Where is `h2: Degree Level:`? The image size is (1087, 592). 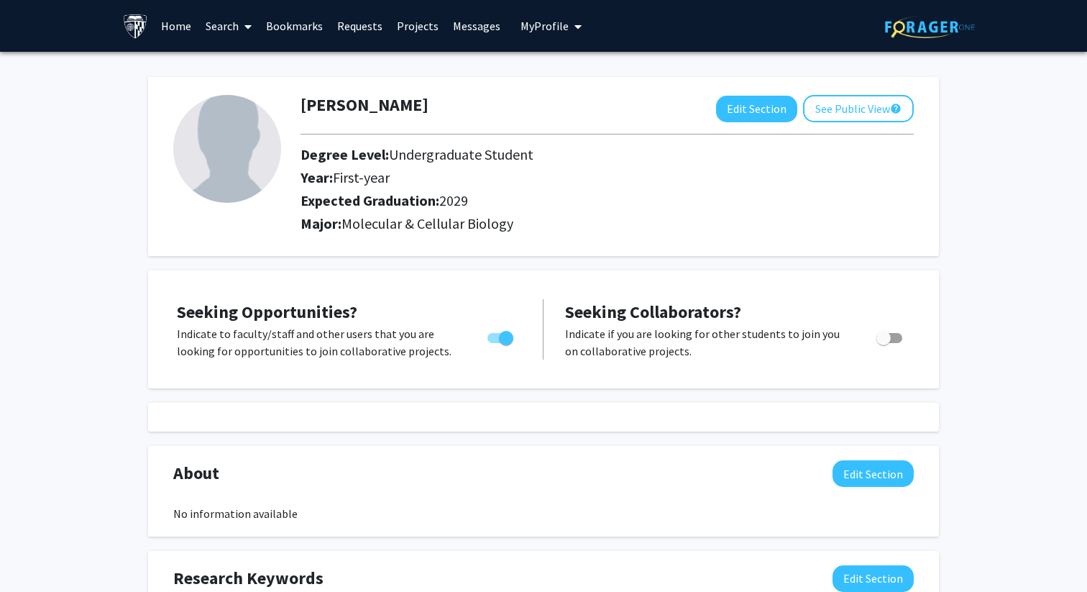
h2: Degree Level: is located at coordinates (566, 155).